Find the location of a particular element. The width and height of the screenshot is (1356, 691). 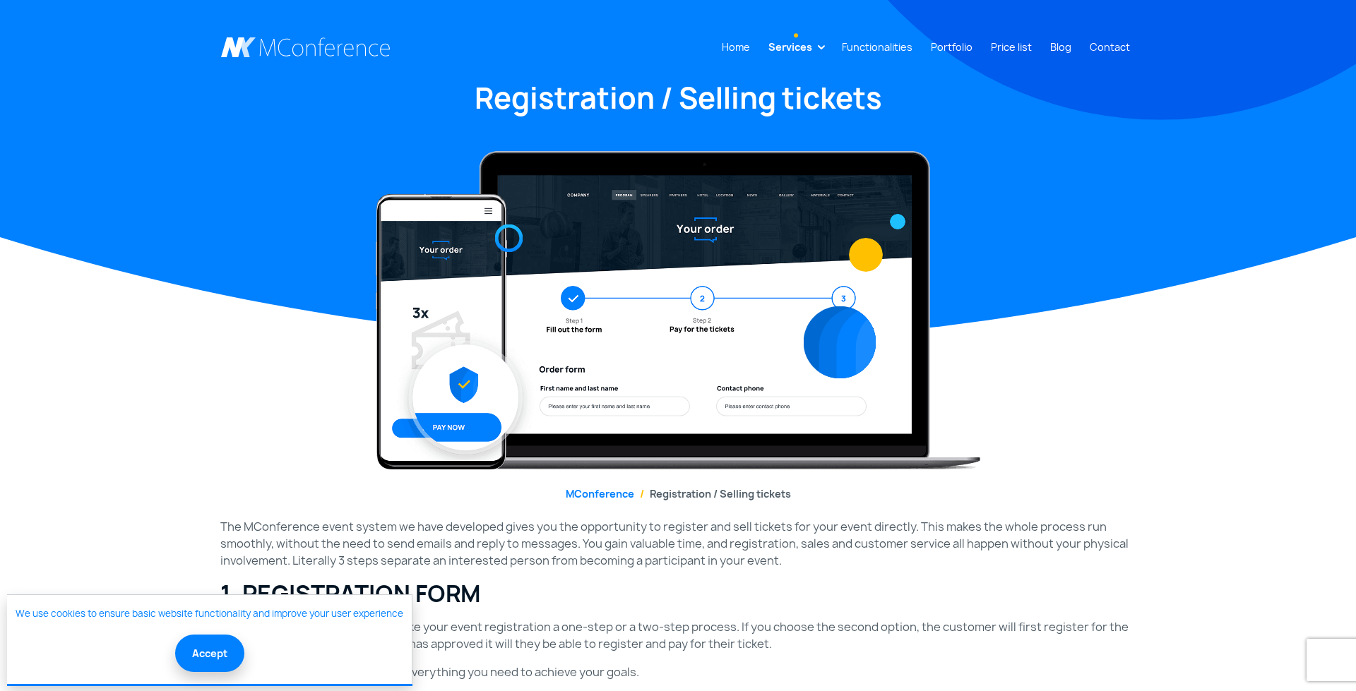

a: Blog is located at coordinates (1061, 47).